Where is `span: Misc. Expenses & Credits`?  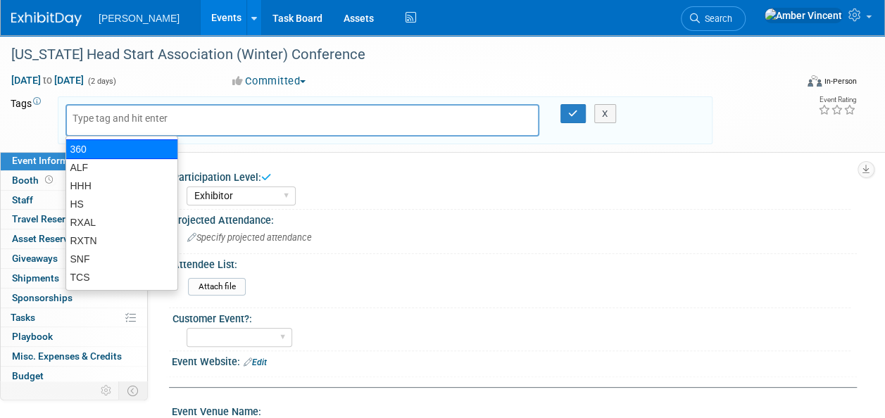
span: Misc. Expenses & Credits is located at coordinates (67, 356).